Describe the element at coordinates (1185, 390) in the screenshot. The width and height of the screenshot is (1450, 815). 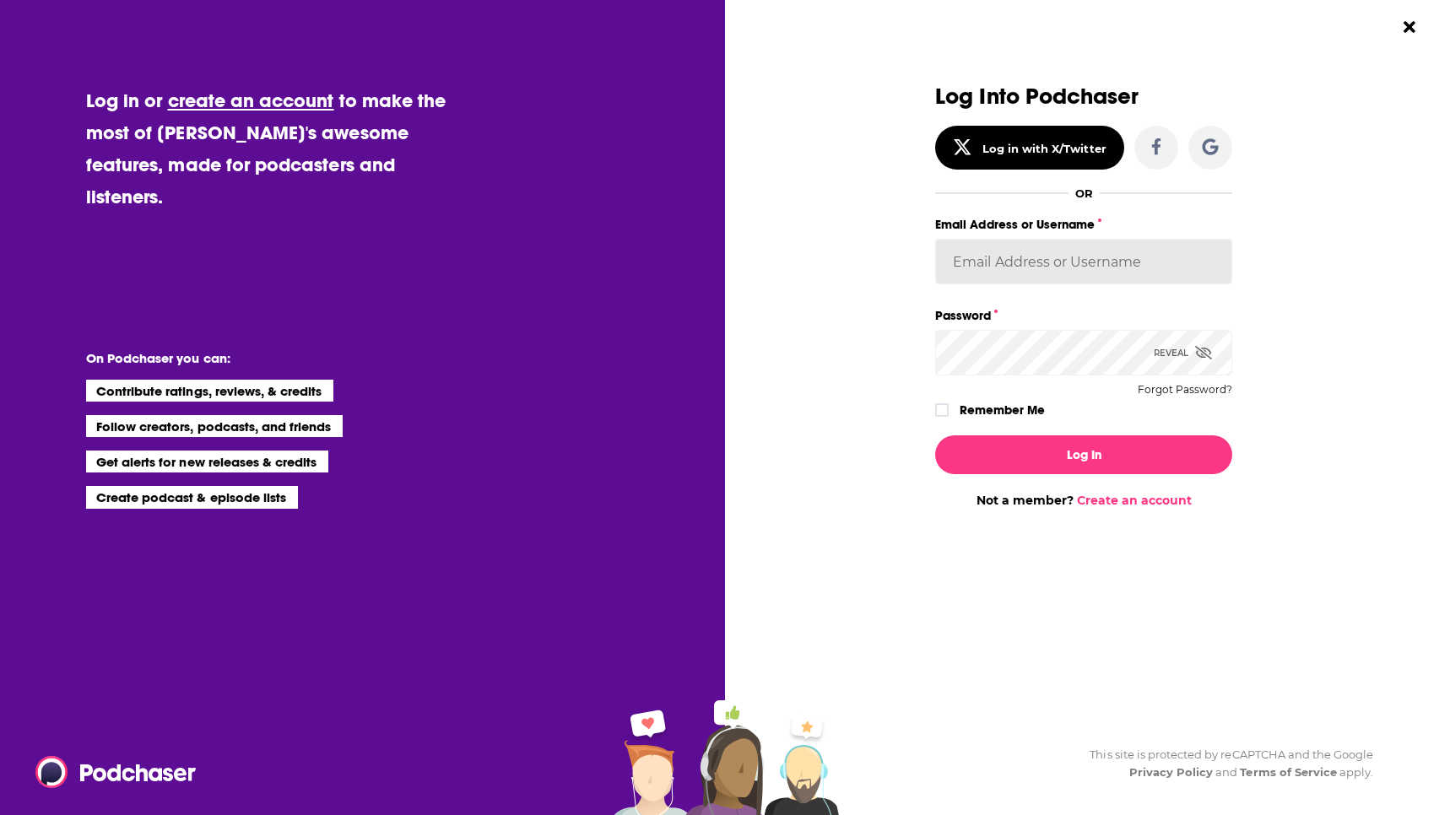
I see `button: Forgot Password?` at that location.